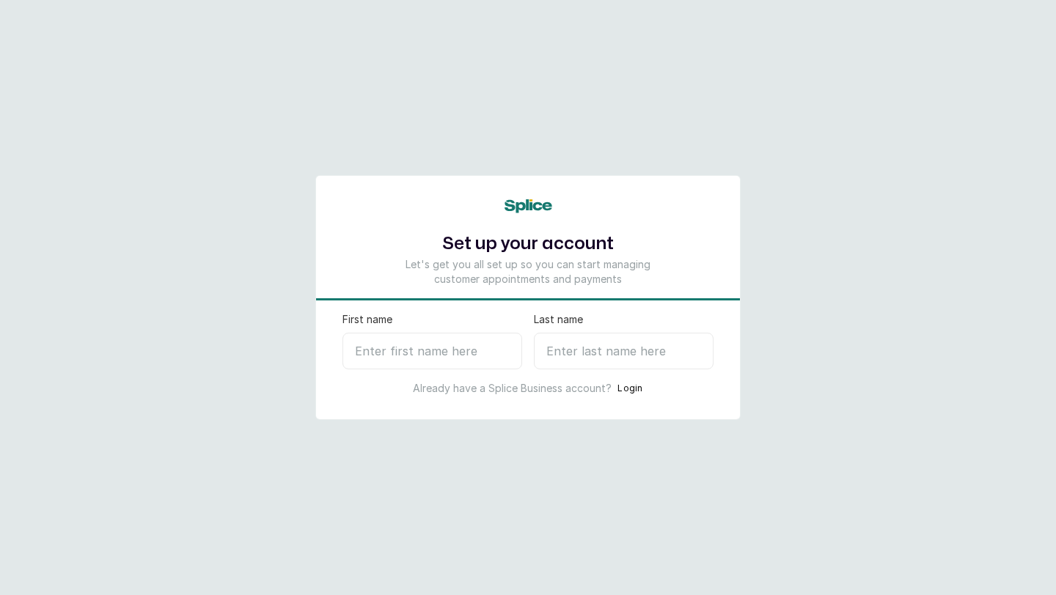 This screenshot has height=595, width=1056. What do you see at coordinates (623, 351) in the screenshot?
I see `input: Enter last name here` at bounding box center [623, 351].